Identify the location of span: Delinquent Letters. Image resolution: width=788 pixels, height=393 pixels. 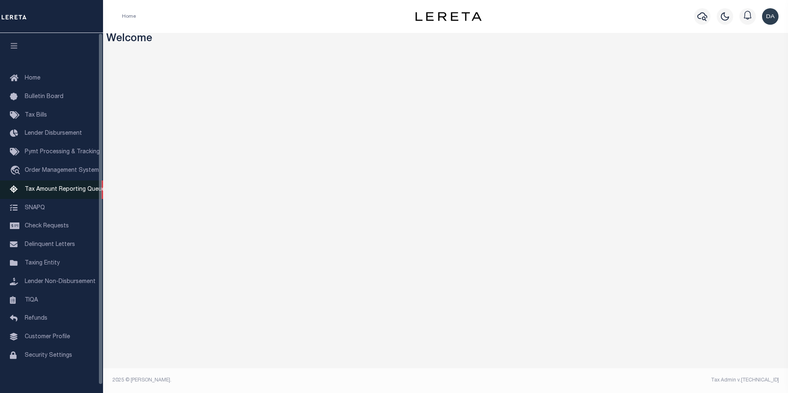
(50, 245).